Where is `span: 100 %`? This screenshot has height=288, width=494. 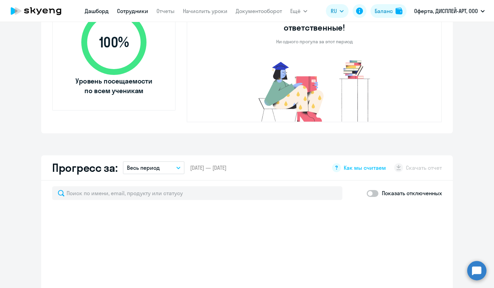 span: 100 % is located at coordinates (114, 42).